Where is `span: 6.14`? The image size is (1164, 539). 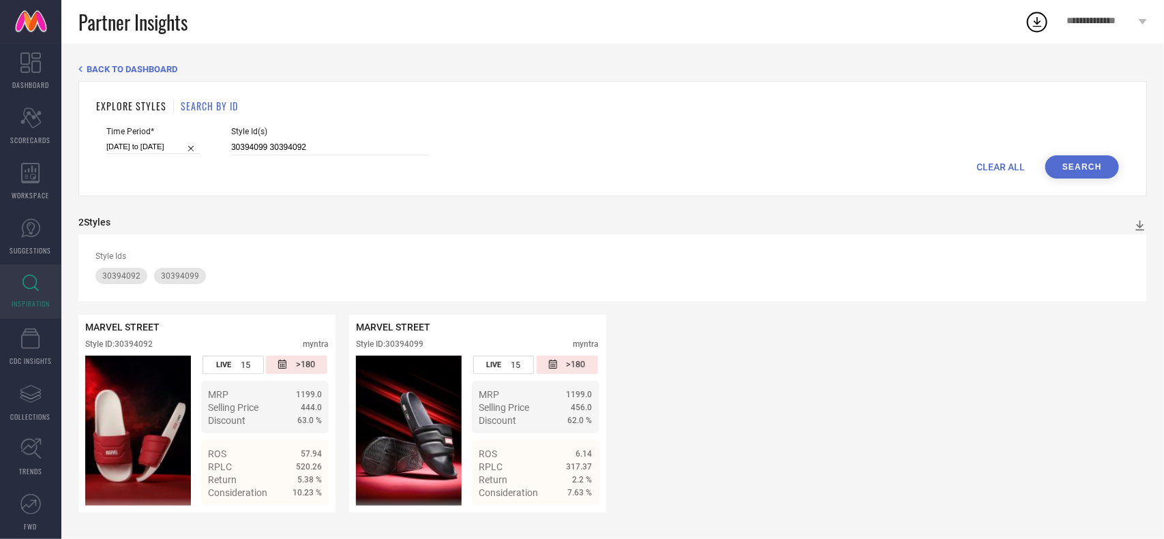
span: 6.14 is located at coordinates (584, 454).